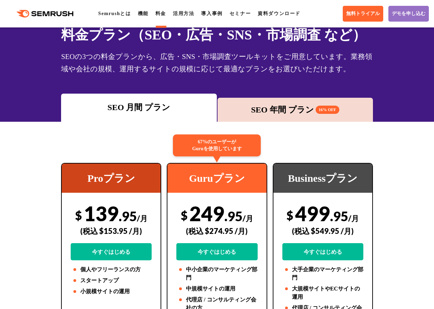 This screenshot has width=434, height=309. Describe the element at coordinates (138, 107) in the screenshot. I see `div: SEO 月間 プラン` at that location.